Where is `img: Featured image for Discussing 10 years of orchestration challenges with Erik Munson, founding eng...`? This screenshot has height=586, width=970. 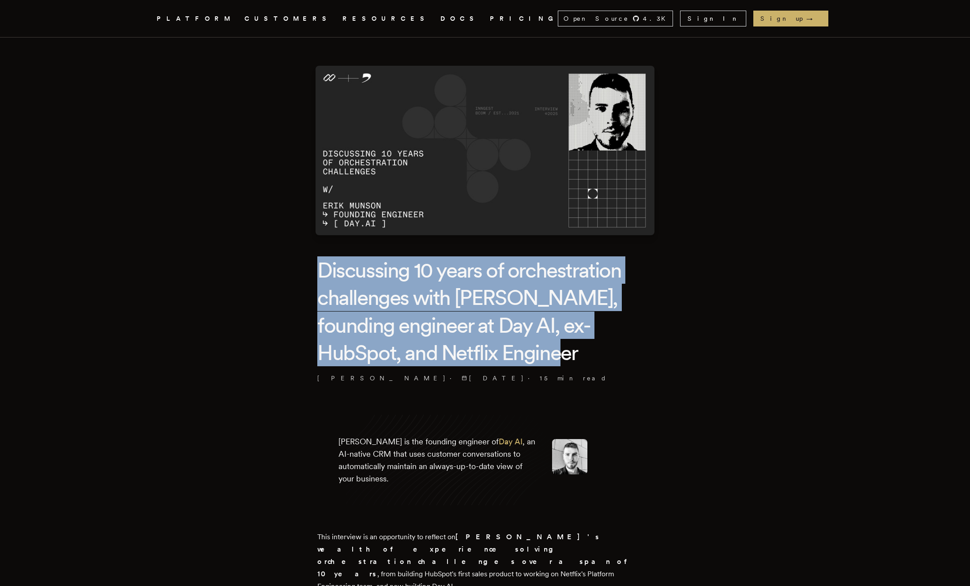 img: Featured image for Discussing 10 years of orchestration challenges with Erik Munson, founding eng... is located at coordinates (485, 150).